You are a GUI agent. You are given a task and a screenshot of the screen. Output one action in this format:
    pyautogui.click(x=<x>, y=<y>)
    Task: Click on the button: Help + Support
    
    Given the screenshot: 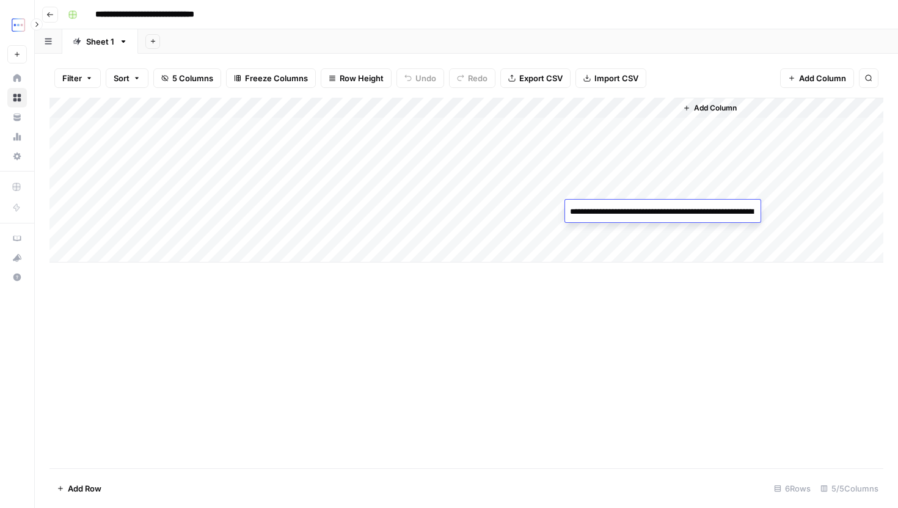 What is the action you would take?
    pyautogui.click(x=17, y=277)
    